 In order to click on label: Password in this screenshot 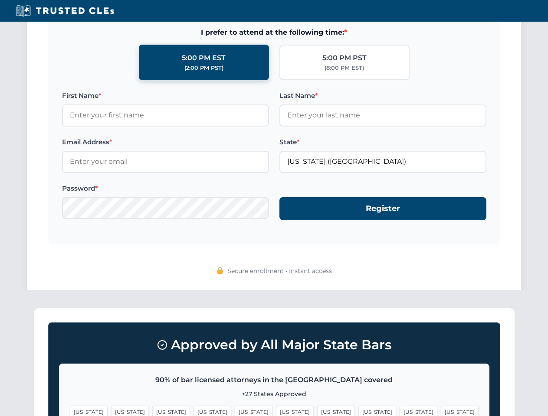, I will do `click(165, 189)`.